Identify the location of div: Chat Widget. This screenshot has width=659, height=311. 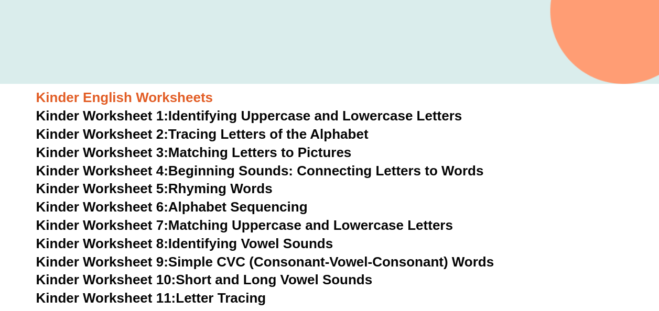
(571, 252).